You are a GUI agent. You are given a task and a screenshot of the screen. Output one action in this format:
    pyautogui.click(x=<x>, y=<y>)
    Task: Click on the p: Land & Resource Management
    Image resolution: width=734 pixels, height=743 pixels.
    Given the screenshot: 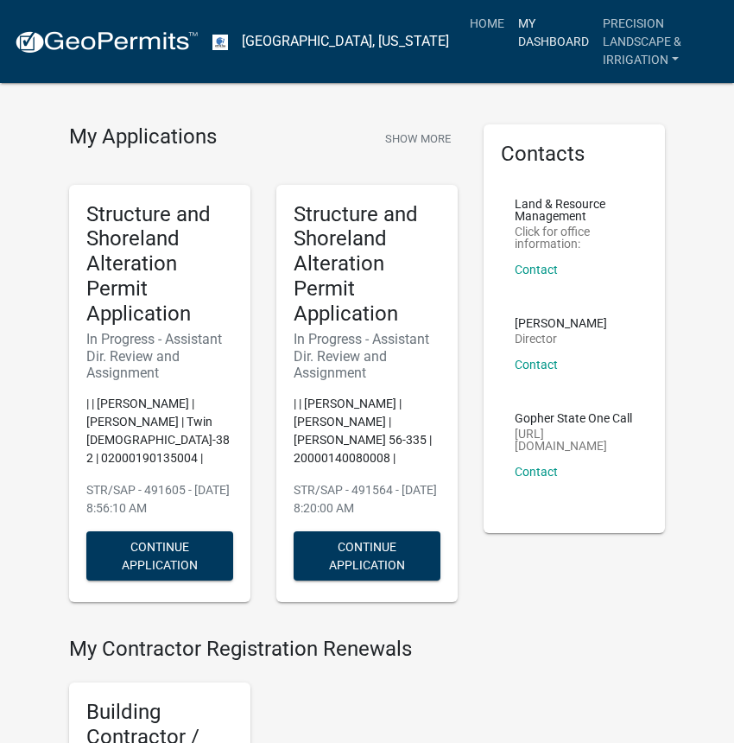 What is the action you would take?
    pyautogui.click(x=574, y=210)
    